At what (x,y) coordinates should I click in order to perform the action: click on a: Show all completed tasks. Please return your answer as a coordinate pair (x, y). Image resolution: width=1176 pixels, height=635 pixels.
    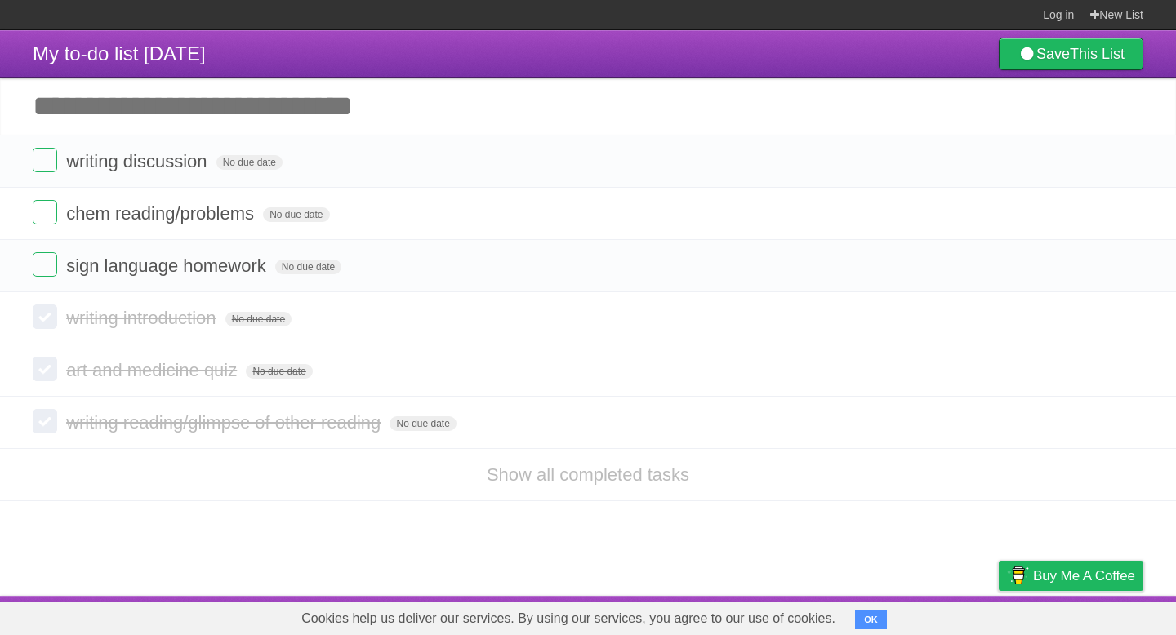
    Looking at the image, I should click on (588, 474).